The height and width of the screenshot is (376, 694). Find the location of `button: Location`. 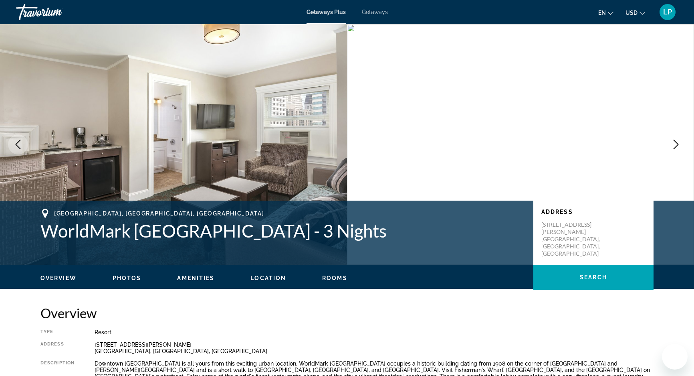

button: Location is located at coordinates (268, 278).